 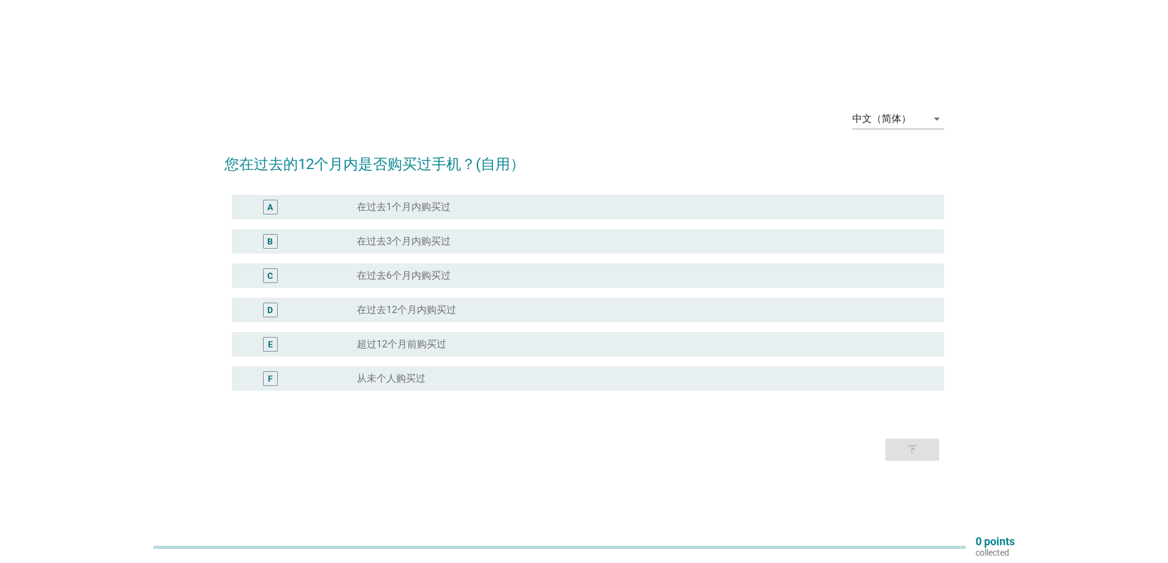 What do you see at coordinates (403, 242) in the screenshot?
I see `label: 在过去3个月内购买过` at bounding box center [403, 242].